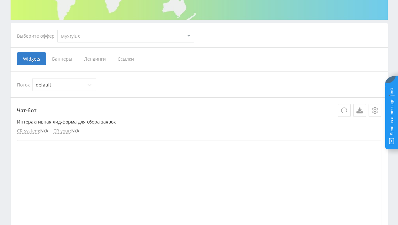 The height and width of the screenshot is (225, 398). Describe the element at coordinates (28, 131) in the screenshot. I see `span: CR system` at that location.